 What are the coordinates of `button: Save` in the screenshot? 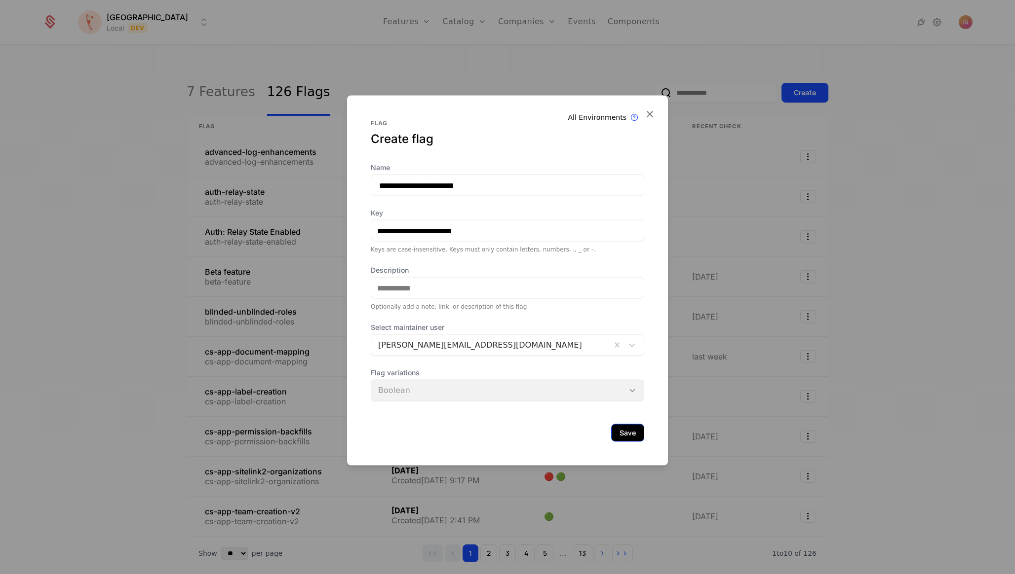 It's located at (627, 433).